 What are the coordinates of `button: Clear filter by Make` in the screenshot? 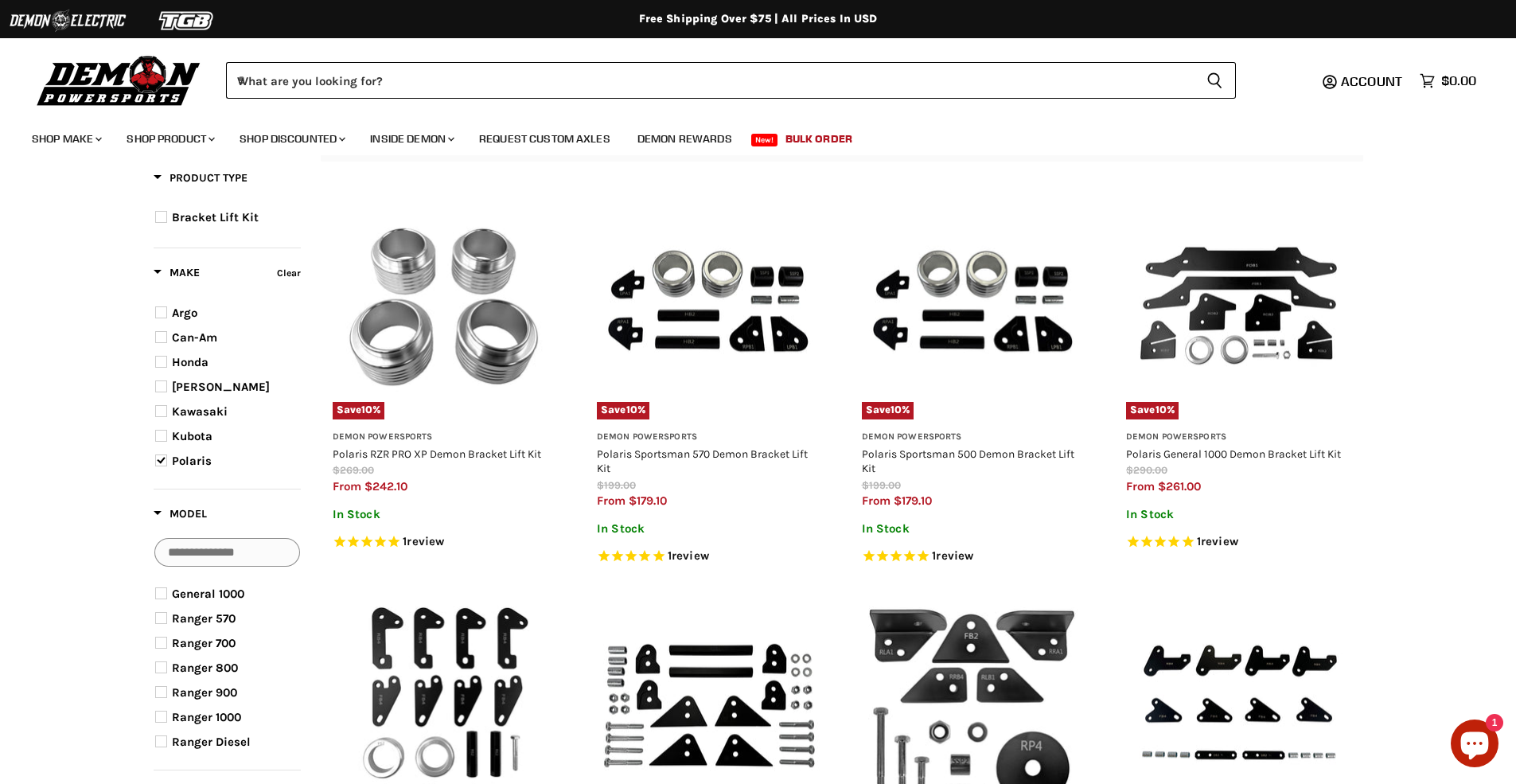 It's located at (287, 275).